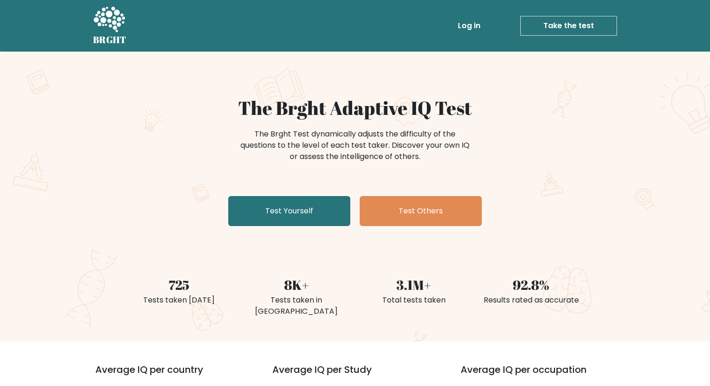 The image size is (710, 386). I want to click on h1: The Brght Adaptive IQ Test, so click(355, 108).